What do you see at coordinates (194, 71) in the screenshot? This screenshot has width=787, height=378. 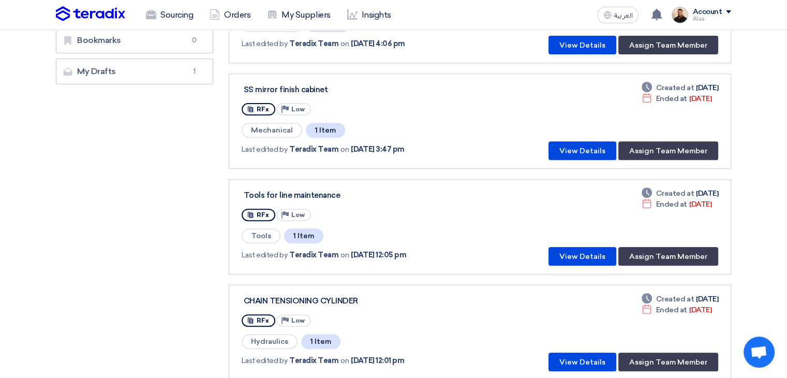 I see `span: 1` at bounding box center [194, 71].